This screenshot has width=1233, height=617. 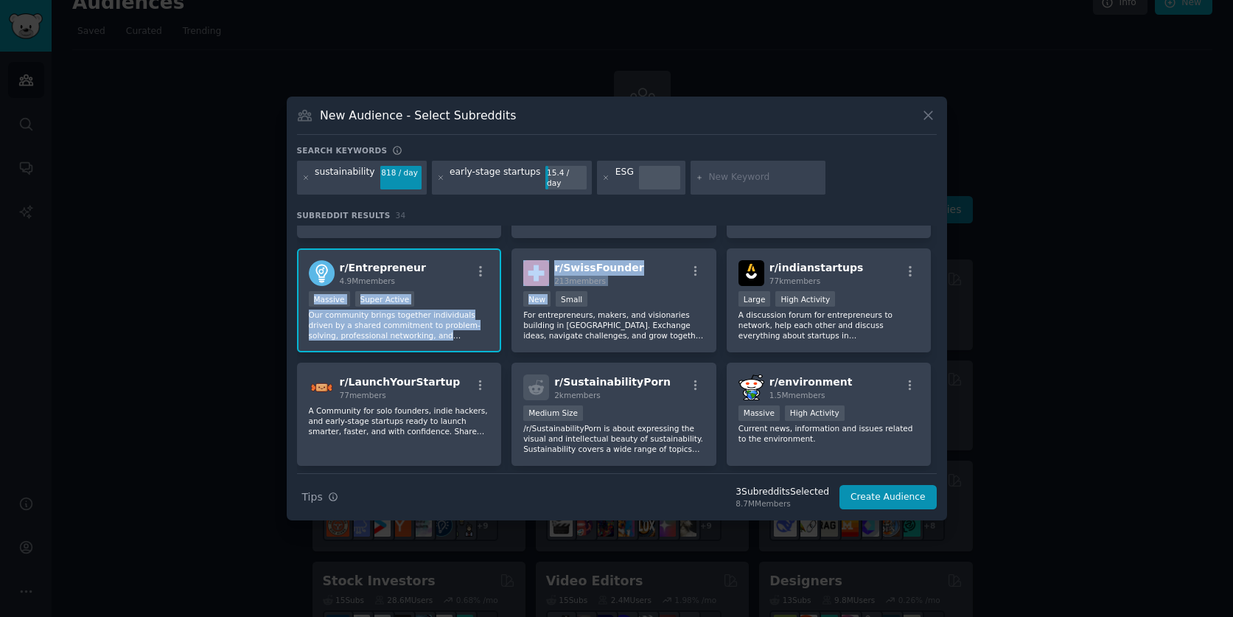 I want to click on img: indianstartups, so click(x=751, y=273).